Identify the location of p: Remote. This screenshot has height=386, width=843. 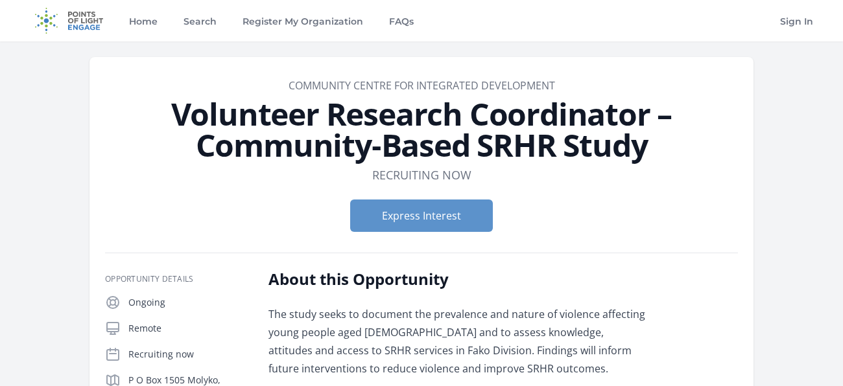
(188, 329).